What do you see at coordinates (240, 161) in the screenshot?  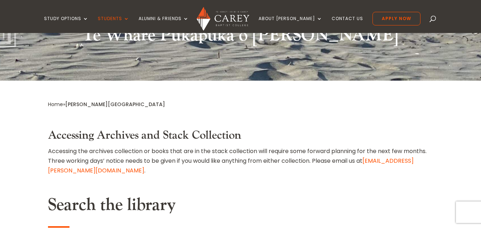 I see `p: Accessing the archives collection or books that are in the stack collection will require some for...` at bounding box center [240, 161].